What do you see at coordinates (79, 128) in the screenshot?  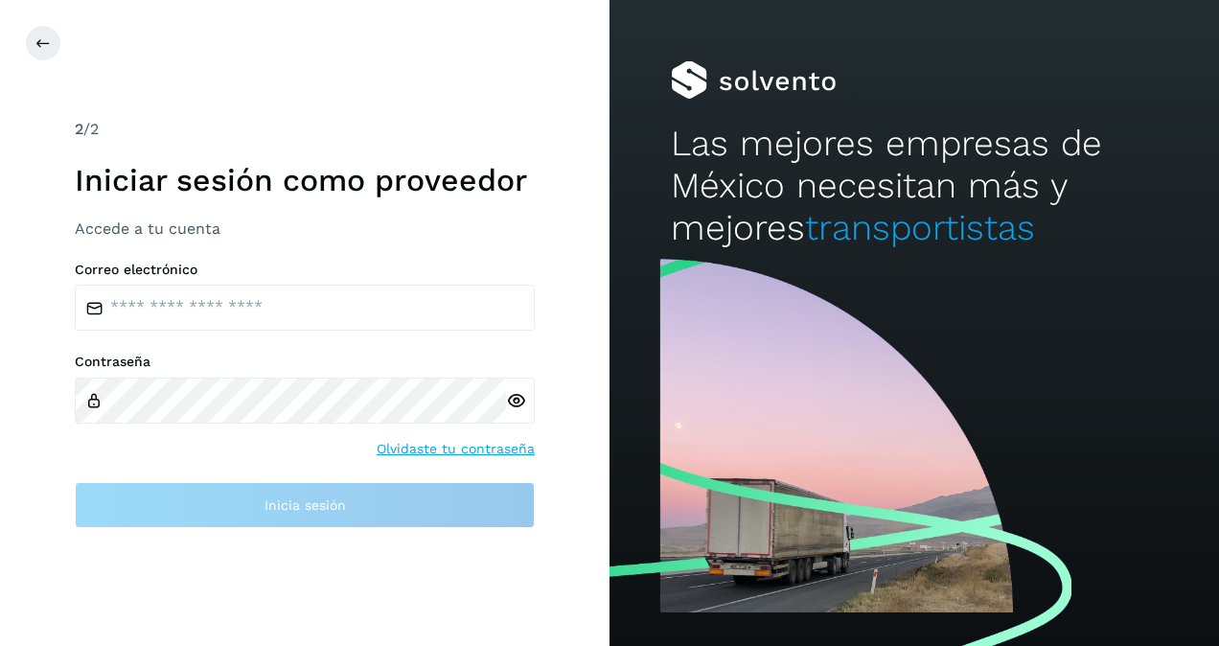 I see `span: 2` at bounding box center [79, 128].